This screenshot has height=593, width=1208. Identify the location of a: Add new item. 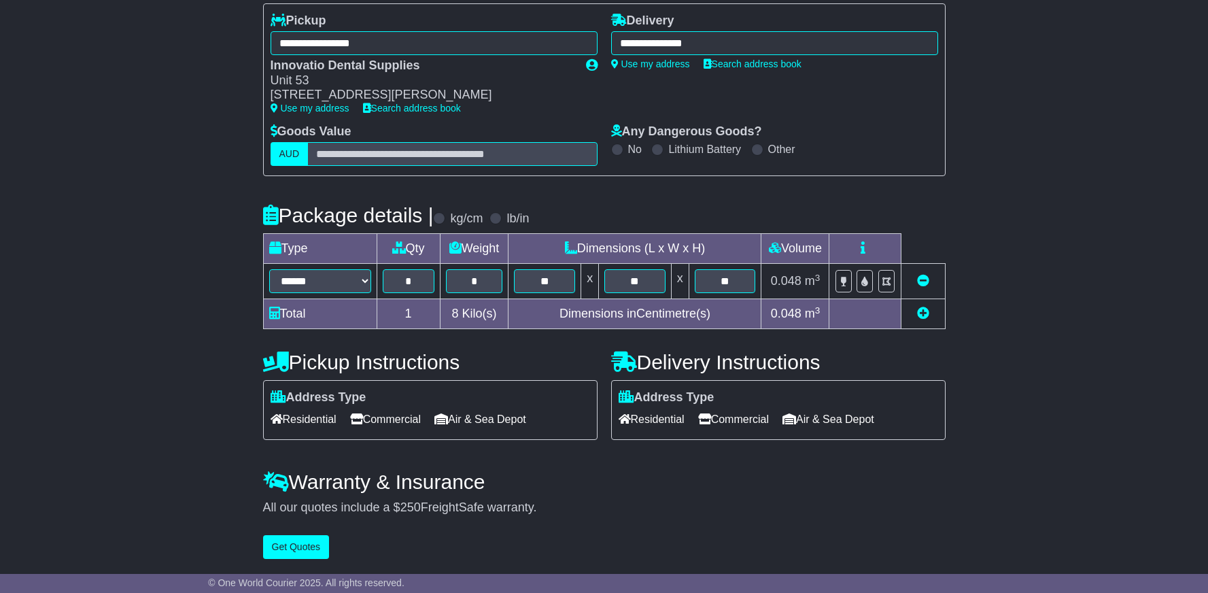
(923, 313).